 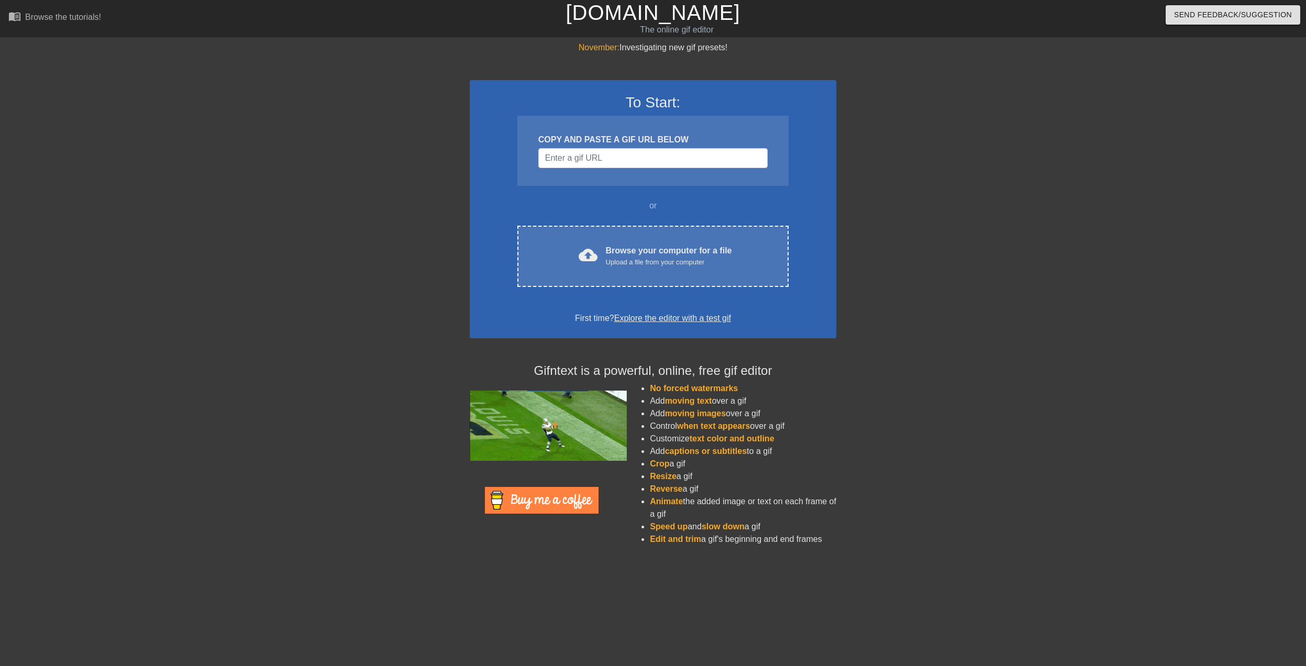 I want to click on img: Buy Me A Coffee, so click(x=541, y=500).